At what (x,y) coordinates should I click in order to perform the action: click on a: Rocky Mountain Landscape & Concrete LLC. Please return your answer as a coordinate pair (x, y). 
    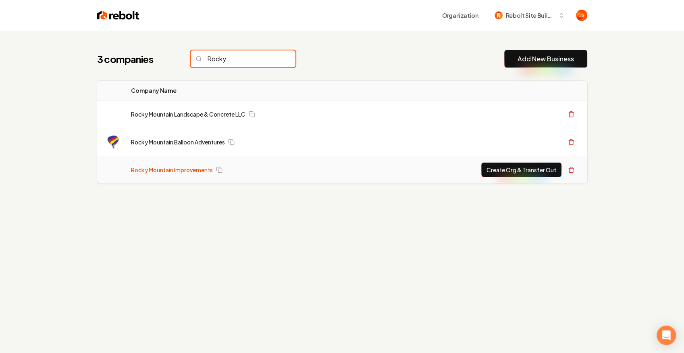
    Looking at the image, I should click on (188, 114).